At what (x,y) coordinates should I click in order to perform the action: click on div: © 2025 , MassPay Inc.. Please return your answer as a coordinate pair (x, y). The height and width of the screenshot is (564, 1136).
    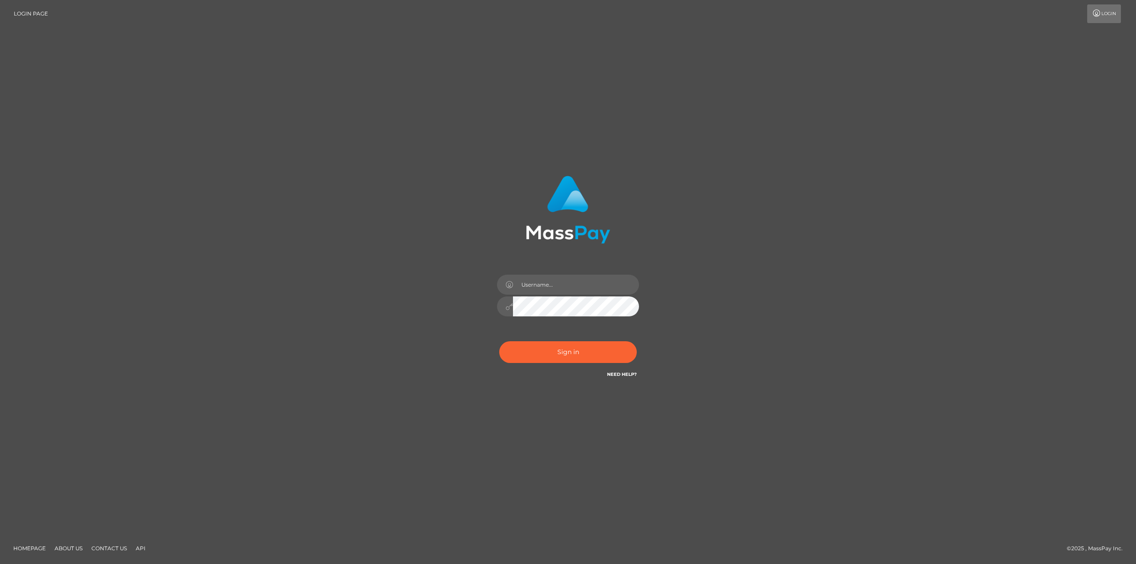
    Looking at the image, I should click on (1098, 548).